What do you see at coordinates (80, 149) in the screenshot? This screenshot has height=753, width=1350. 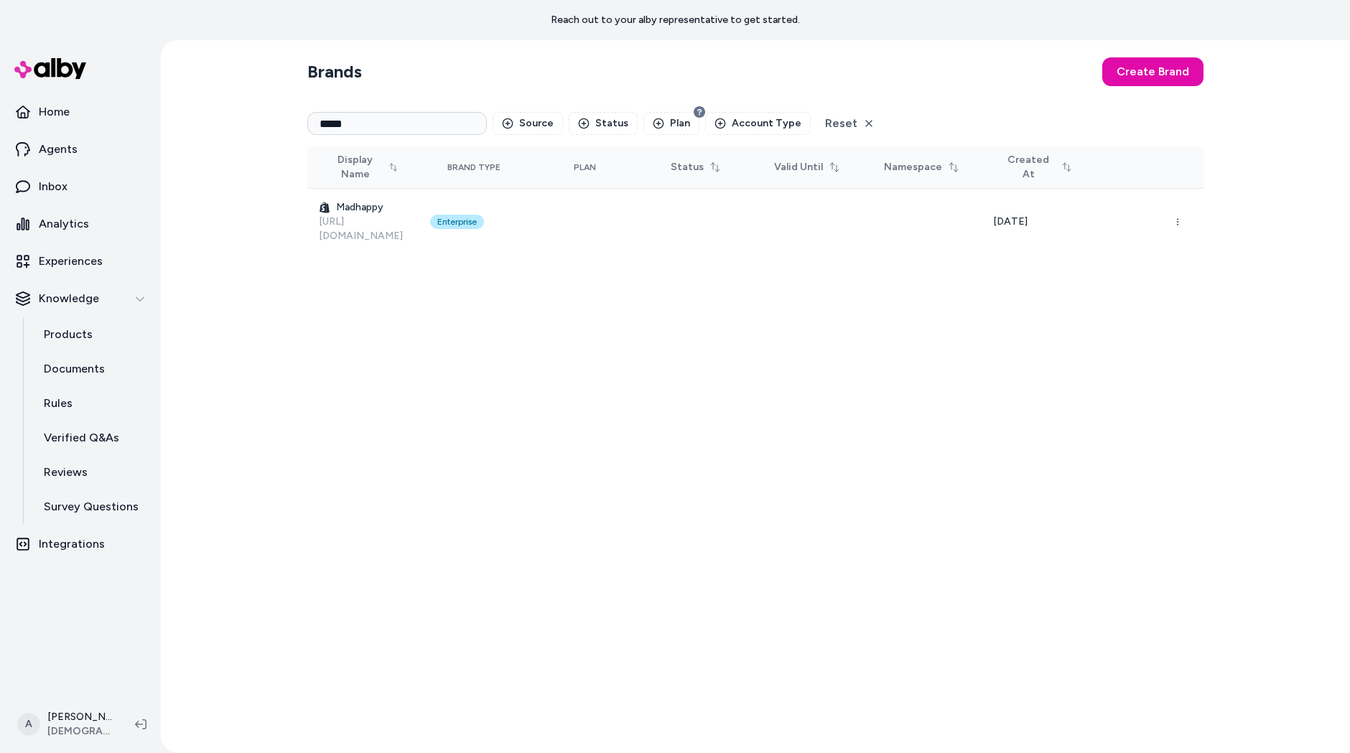 I see `a: Agents` at bounding box center [80, 149].